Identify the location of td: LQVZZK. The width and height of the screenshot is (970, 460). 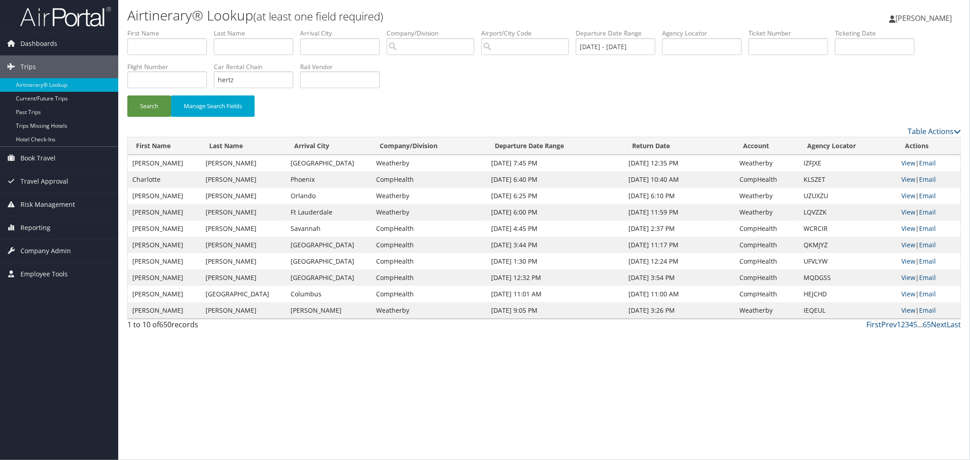
(847, 212).